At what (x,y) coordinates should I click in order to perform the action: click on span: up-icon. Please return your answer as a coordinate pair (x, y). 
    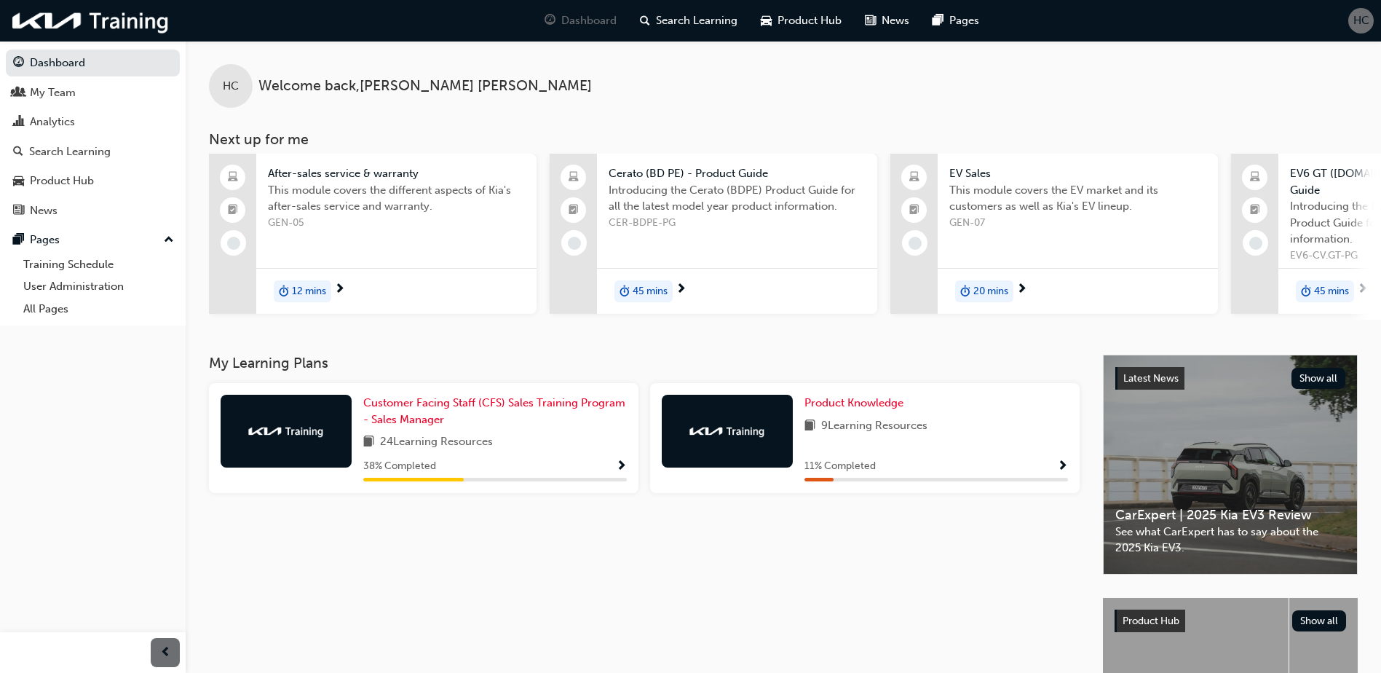
    Looking at the image, I should click on (169, 240).